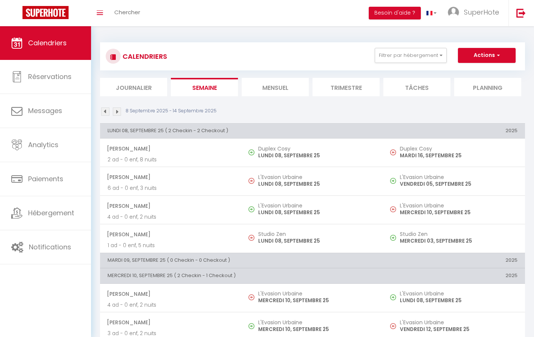 The height and width of the screenshot is (337, 534). What do you see at coordinates (17, 14) in the screenshot?
I see `button: Ouvrir le widget de chat LiveChat` at bounding box center [17, 14].